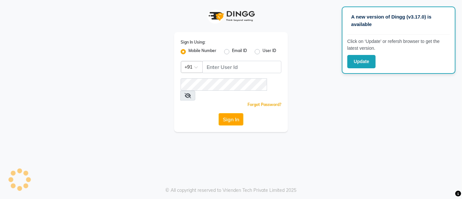  I want to click on a: Forgot Password?, so click(265, 104).